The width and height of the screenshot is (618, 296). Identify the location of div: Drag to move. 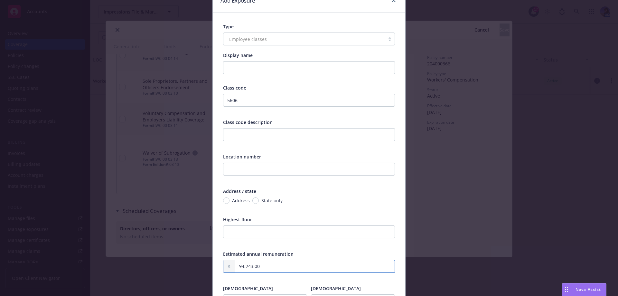
(566, 289).